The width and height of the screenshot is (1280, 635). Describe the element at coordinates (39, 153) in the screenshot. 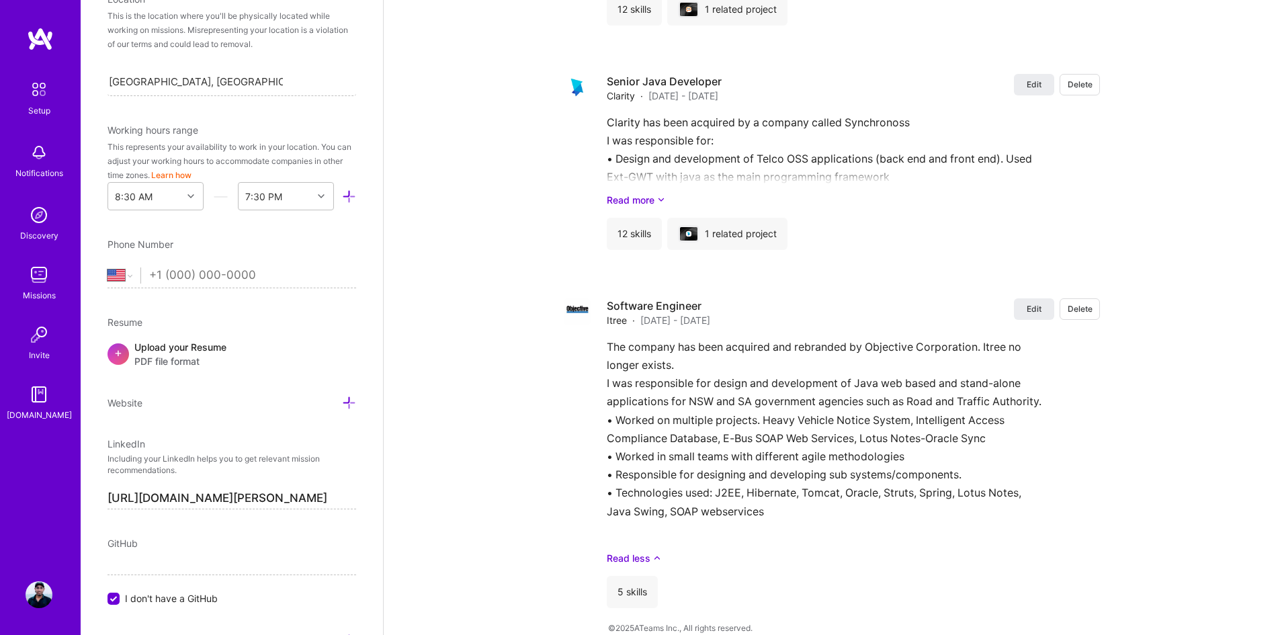

I see `img: bell` at that location.